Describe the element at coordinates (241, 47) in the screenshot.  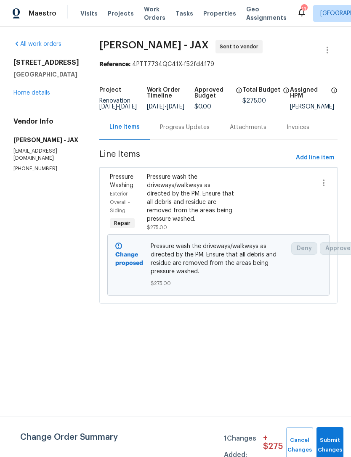
I see `span: Sent to vendor` at that location.